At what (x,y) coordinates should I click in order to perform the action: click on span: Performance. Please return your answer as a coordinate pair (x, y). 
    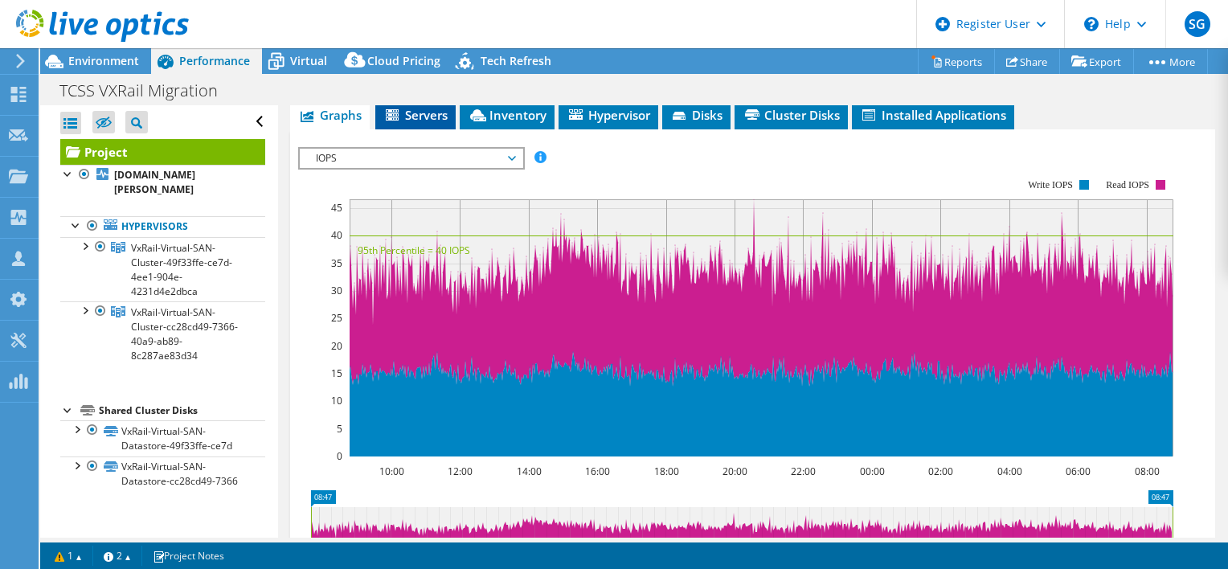
    Looking at the image, I should click on (215, 60).